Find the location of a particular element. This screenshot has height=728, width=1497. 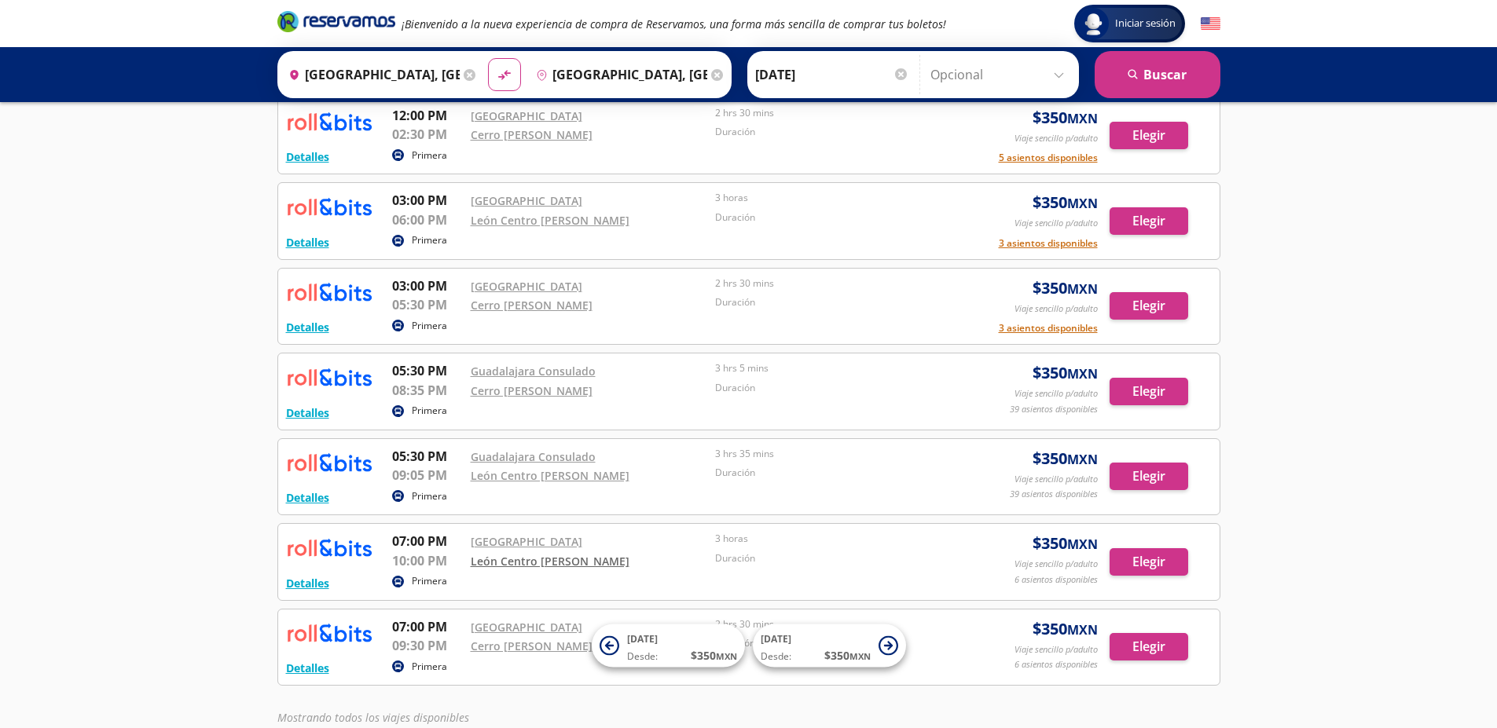

button: English is located at coordinates (1210, 24).